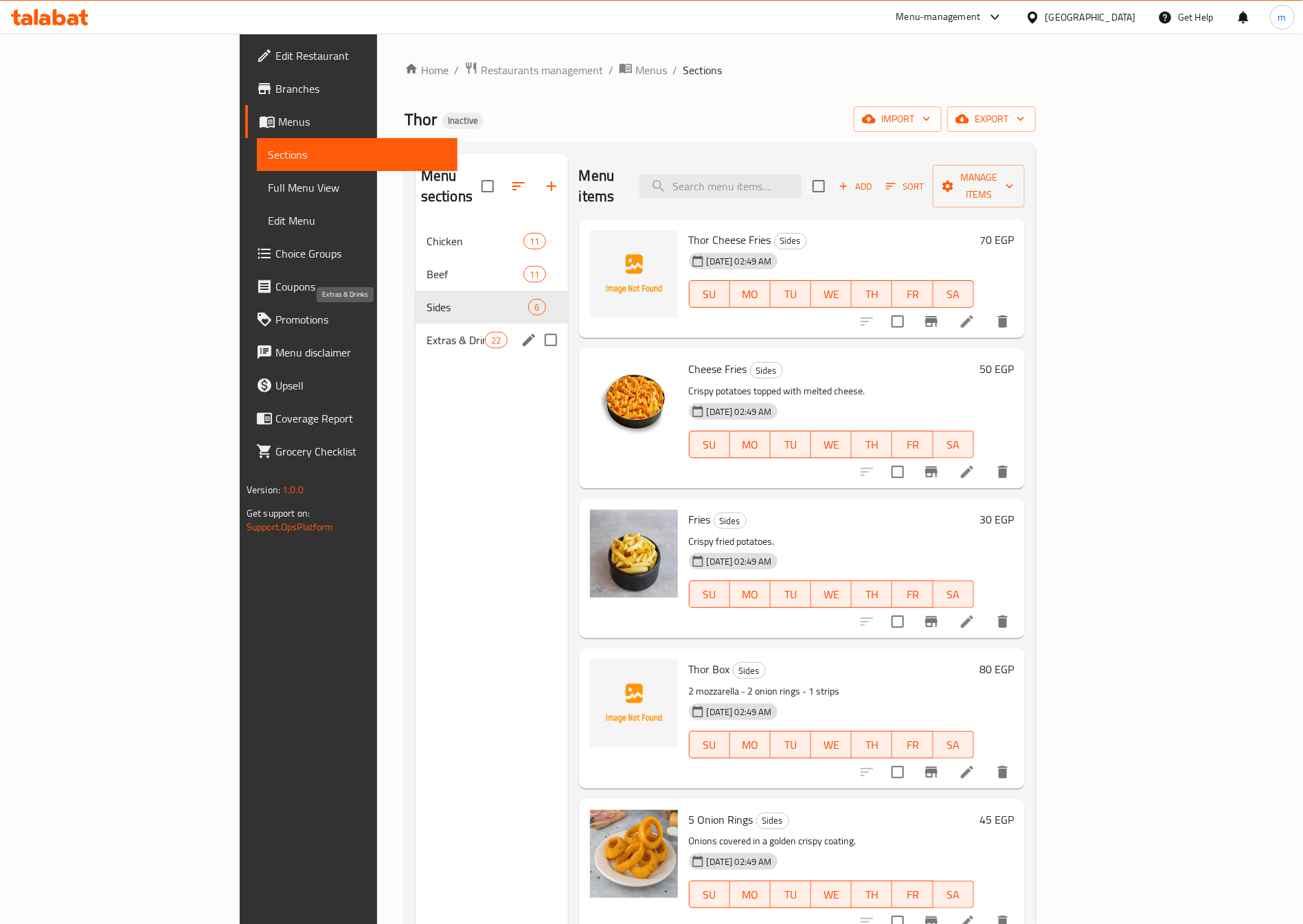 The image size is (1303, 924). I want to click on span: Thor Box, so click(709, 669).